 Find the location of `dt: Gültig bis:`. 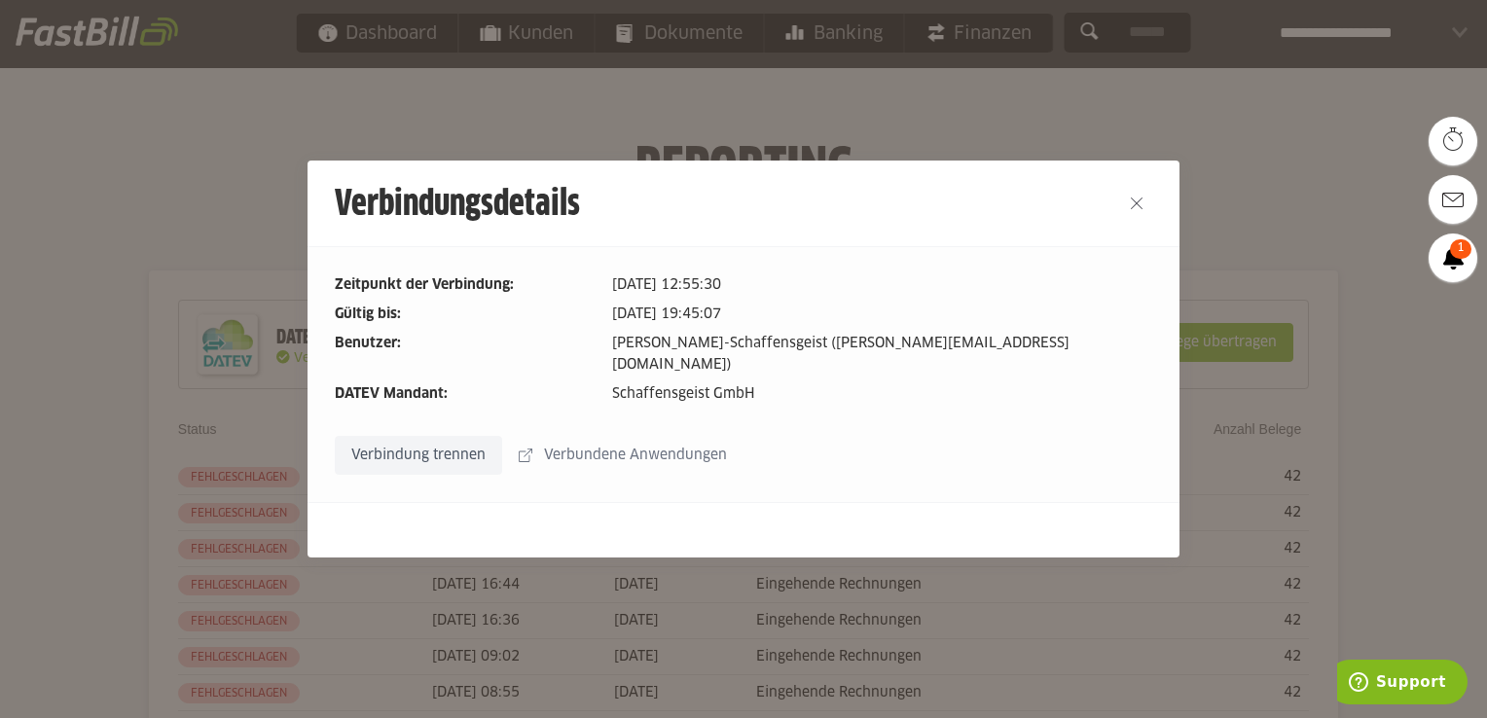

dt: Gültig bis: is located at coordinates (465, 314).